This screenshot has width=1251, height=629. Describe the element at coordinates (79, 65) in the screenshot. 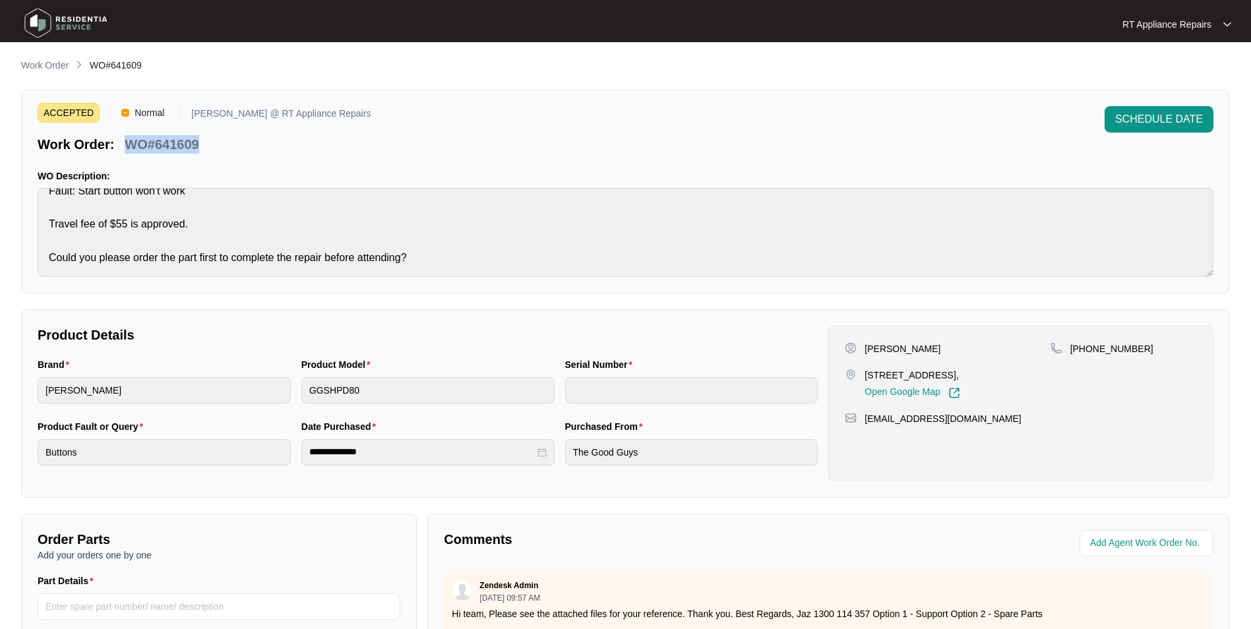

I see `img: chevron-right` at that location.